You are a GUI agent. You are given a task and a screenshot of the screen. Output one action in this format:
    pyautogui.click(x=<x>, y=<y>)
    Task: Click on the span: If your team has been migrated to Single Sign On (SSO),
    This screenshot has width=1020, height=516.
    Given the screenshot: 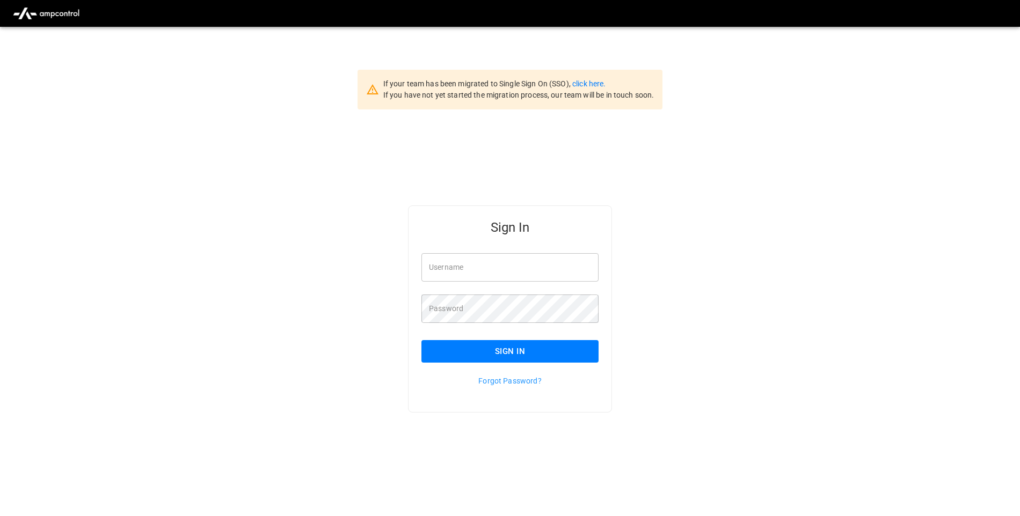 What is the action you would take?
    pyautogui.click(x=478, y=84)
    